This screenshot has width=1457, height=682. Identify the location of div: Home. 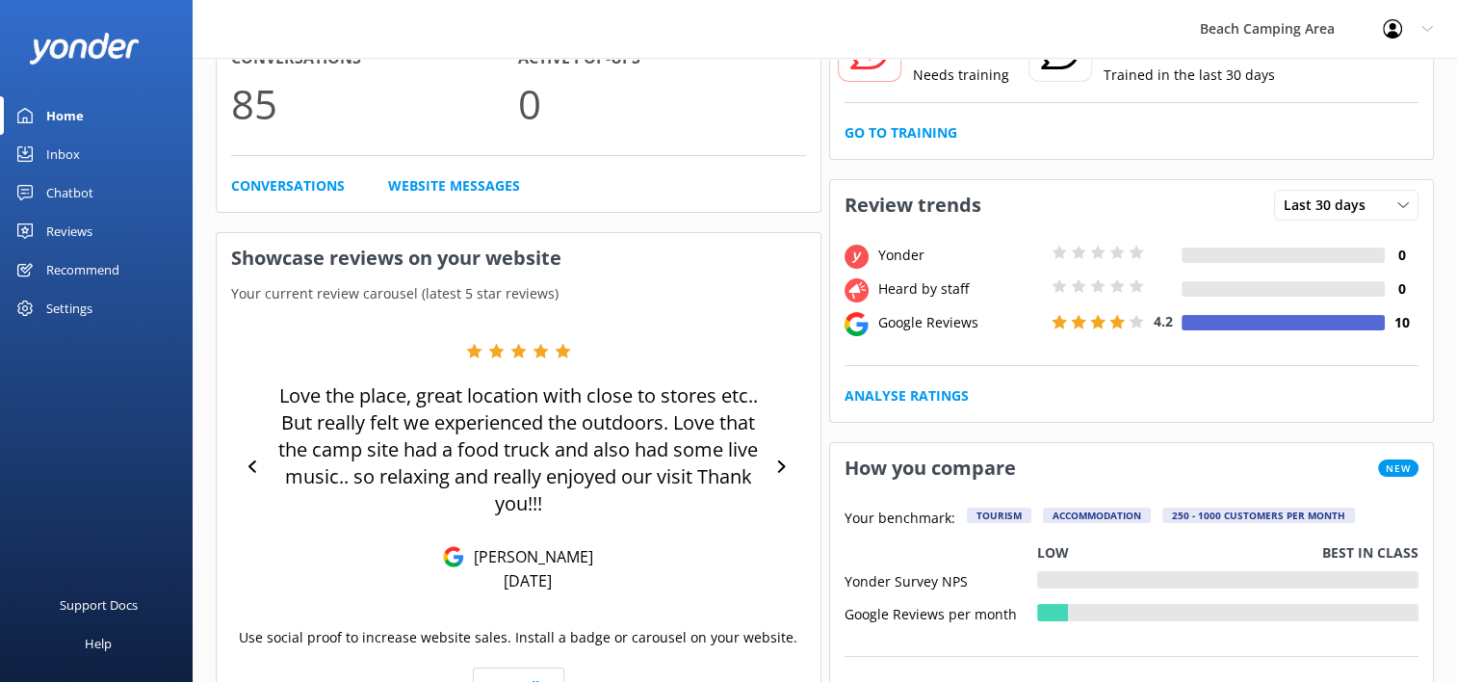
(65, 116).